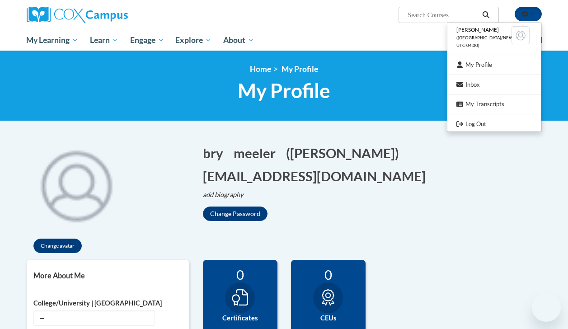 This screenshot has height=329, width=568. Describe the element at coordinates (235, 214) in the screenshot. I see `button: Change Password` at that location.